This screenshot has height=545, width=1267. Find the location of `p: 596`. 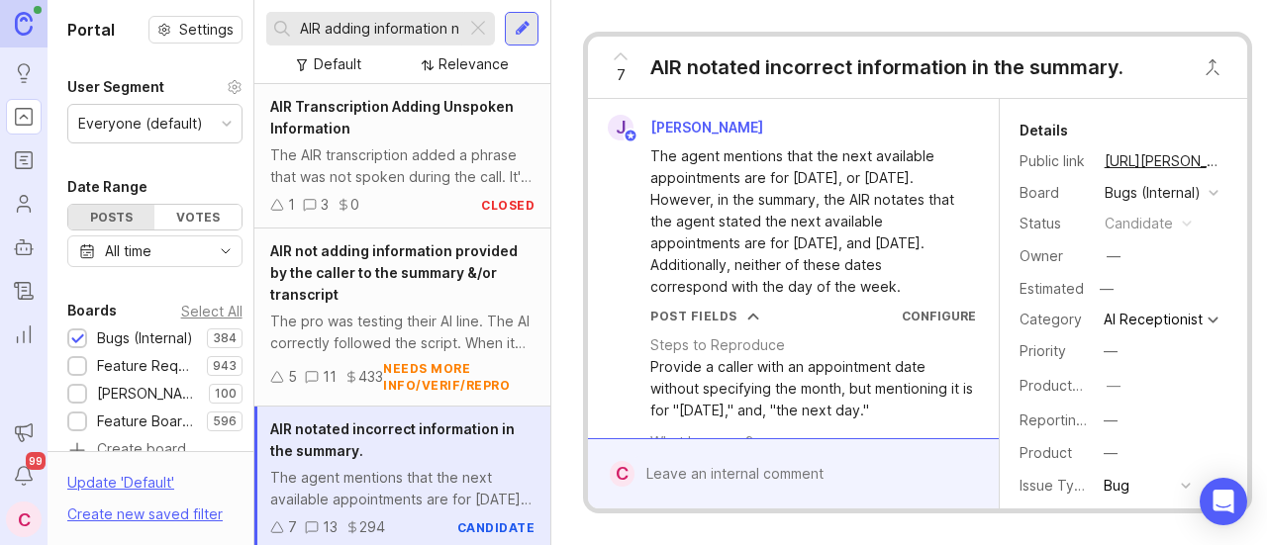

p: 596 is located at coordinates (225, 422).